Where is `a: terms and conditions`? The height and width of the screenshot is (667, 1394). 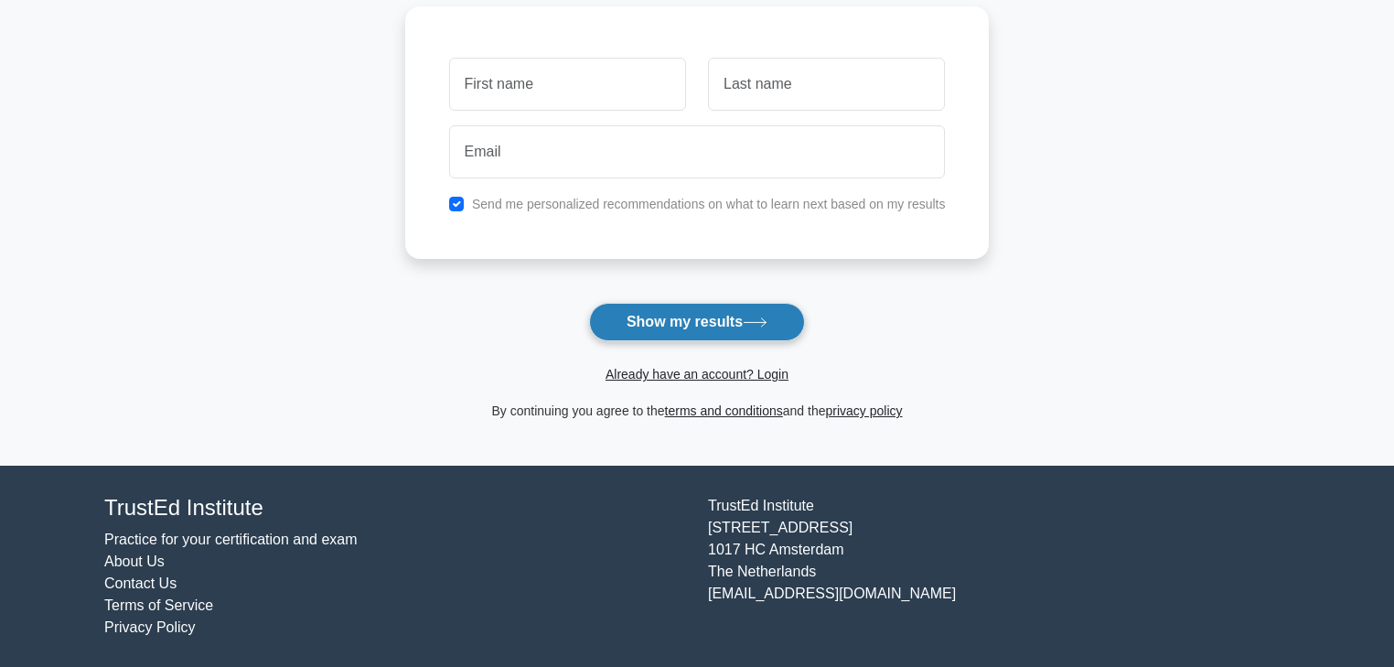
a: terms and conditions is located at coordinates (724, 411).